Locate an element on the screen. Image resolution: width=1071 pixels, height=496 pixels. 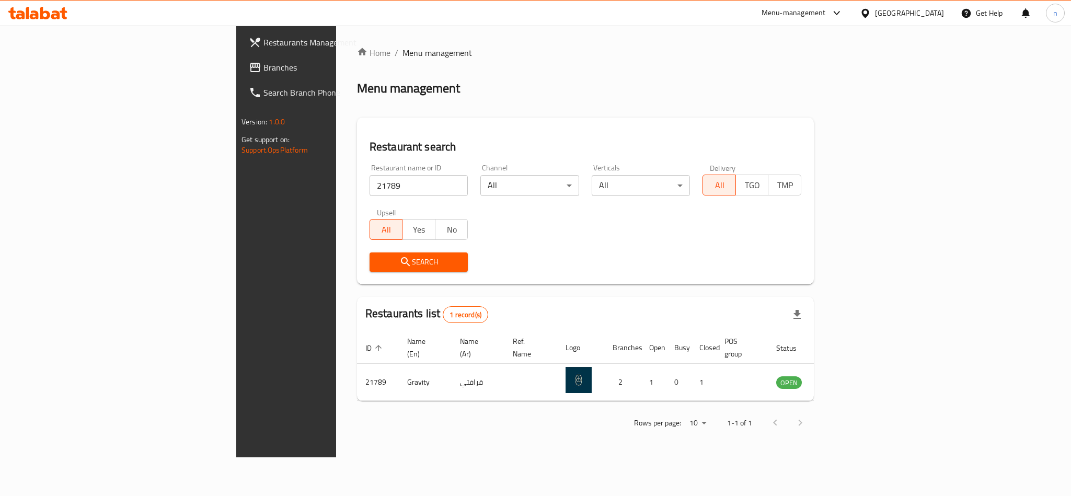
h2: Menu management is located at coordinates (408, 88).